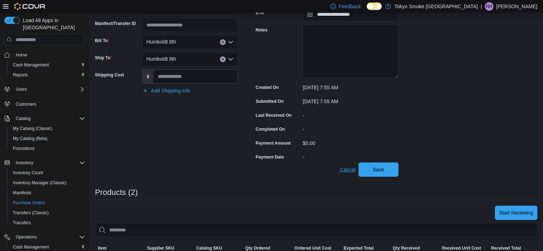 The width and height of the screenshot is (543, 251). What do you see at coordinates (32, 128) in the screenshot?
I see `a: My Catalog (Classic)` at bounding box center [32, 128].